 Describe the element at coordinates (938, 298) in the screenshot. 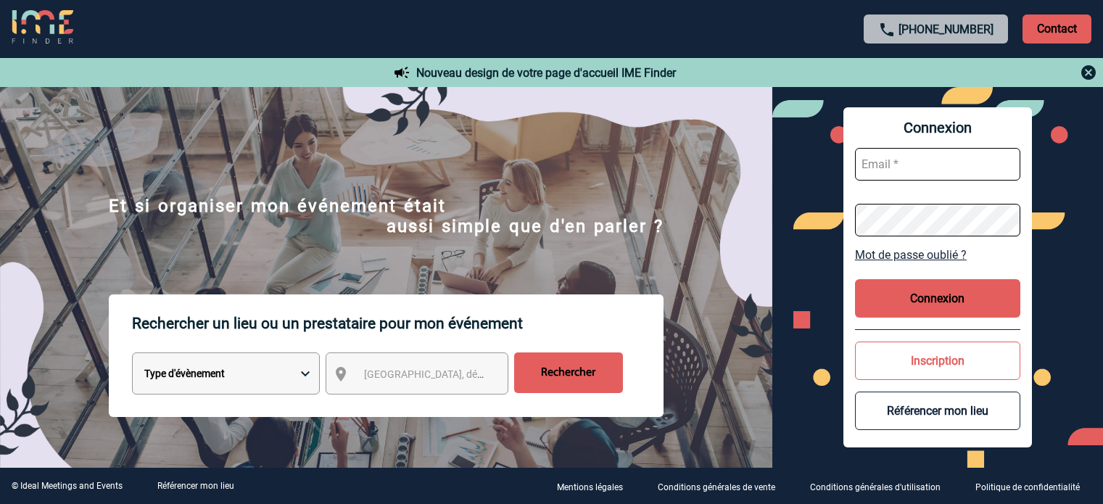

I see `button: Connexion` at that location.